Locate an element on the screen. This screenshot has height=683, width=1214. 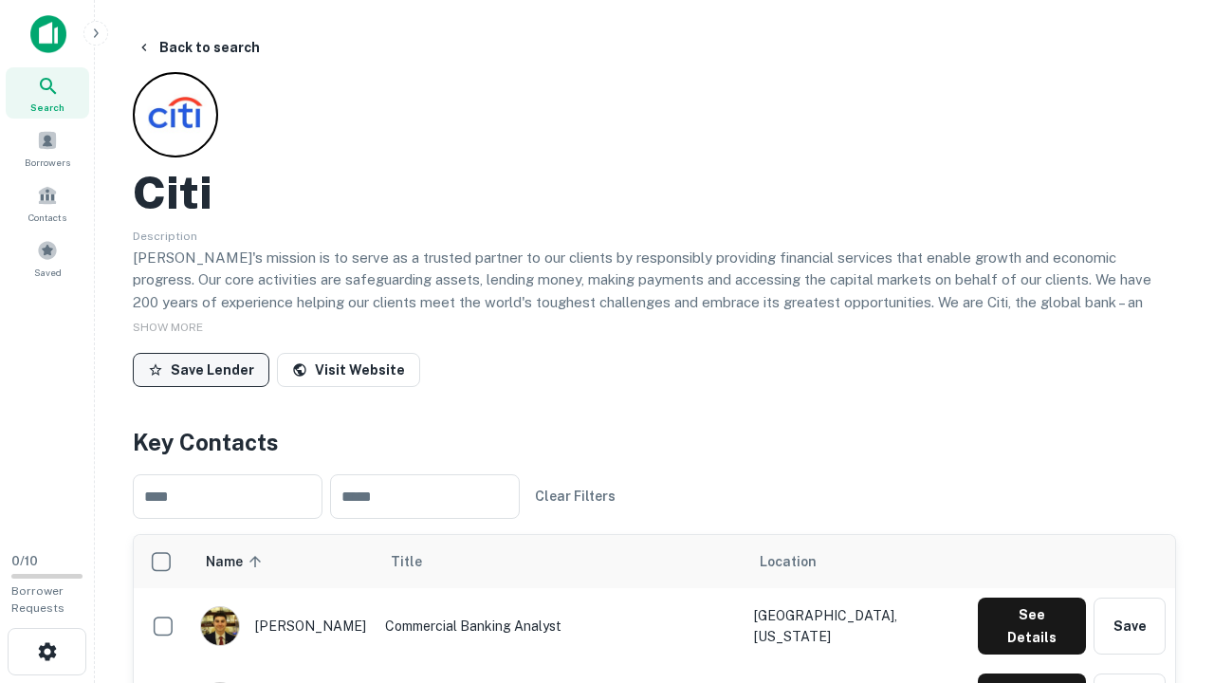
span: Location is located at coordinates (788, 561).